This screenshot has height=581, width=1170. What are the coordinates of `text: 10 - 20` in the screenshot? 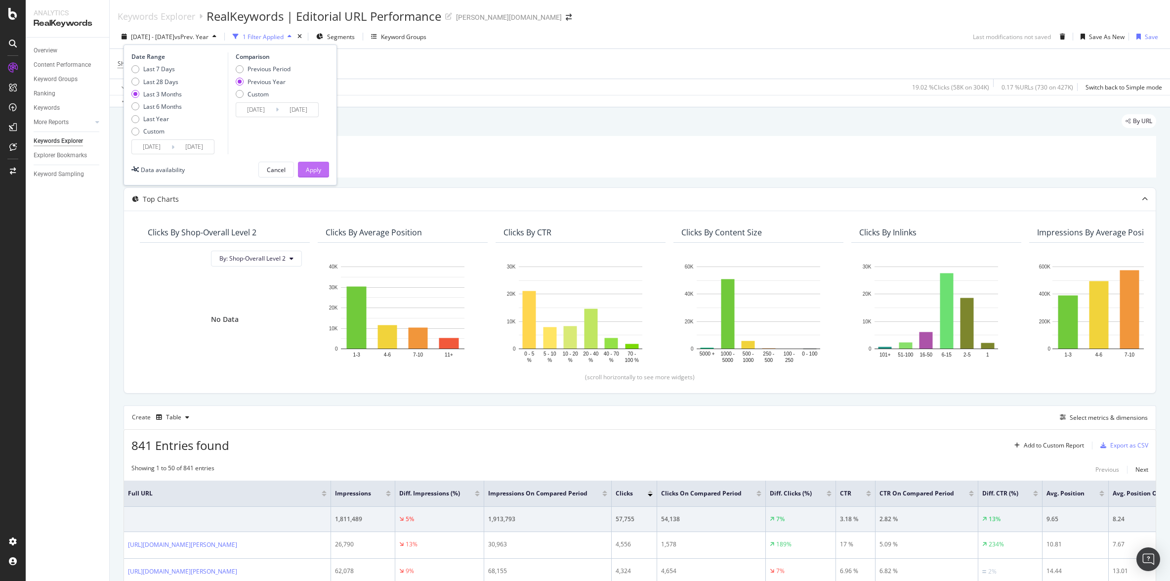 It's located at (571, 353).